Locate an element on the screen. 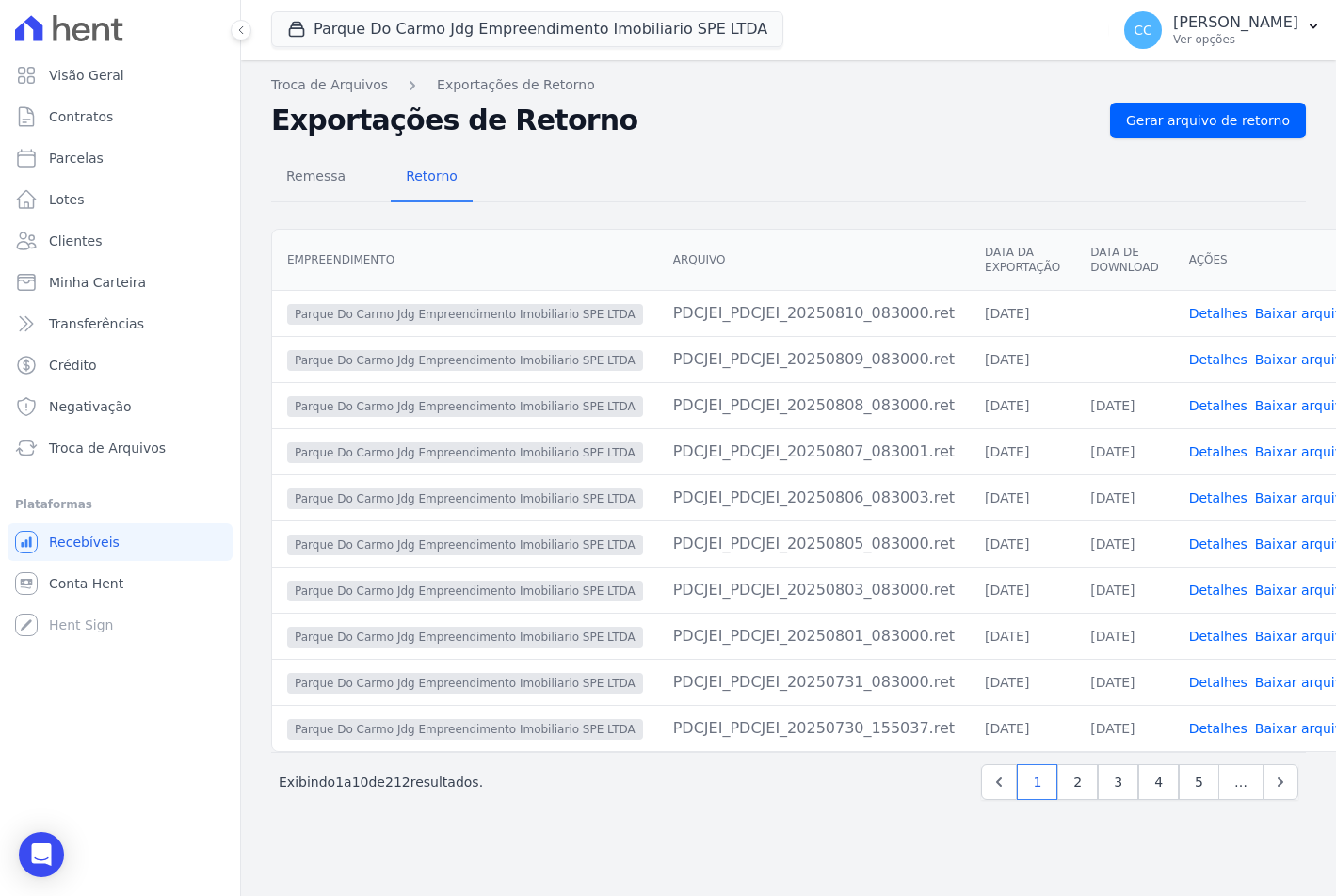 The width and height of the screenshot is (1336, 896). span: Gerar arquivo de retorno is located at coordinates (1207, 121).